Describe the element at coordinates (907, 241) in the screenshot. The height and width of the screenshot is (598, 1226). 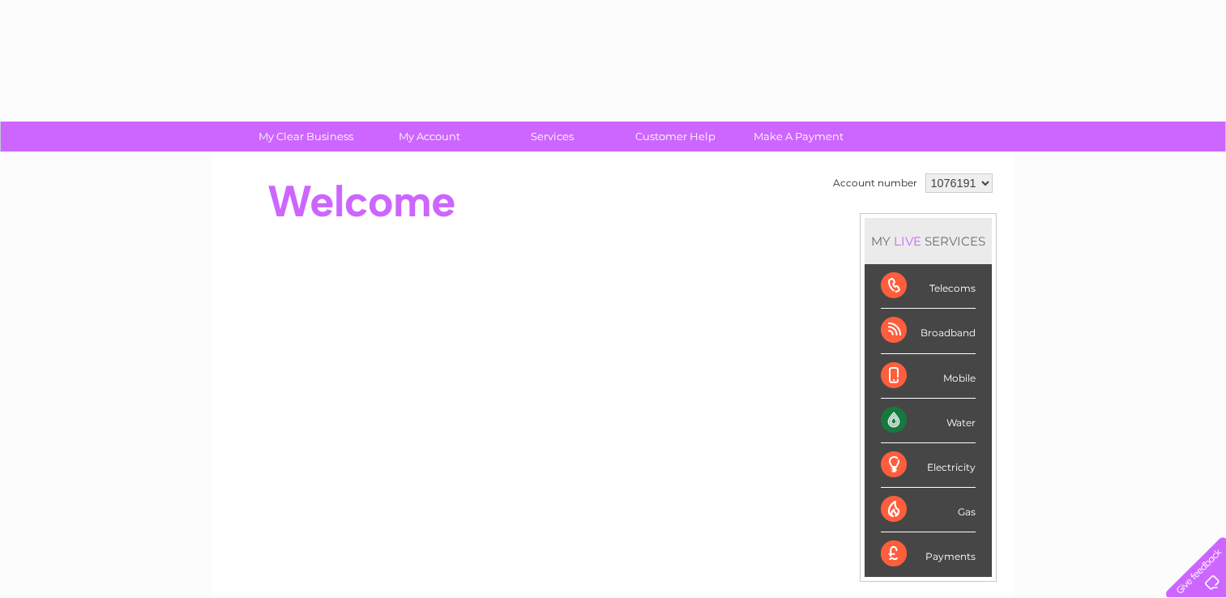
I see `div: LIVE` at that location.